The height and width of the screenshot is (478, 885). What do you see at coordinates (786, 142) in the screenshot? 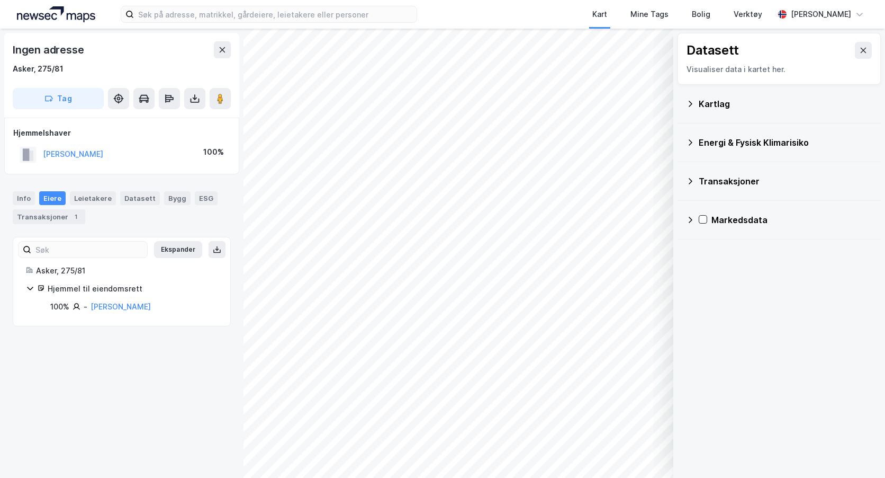
I see `div: Energi & Fysisk Klimarisiko` at bounding box center [786, 142].